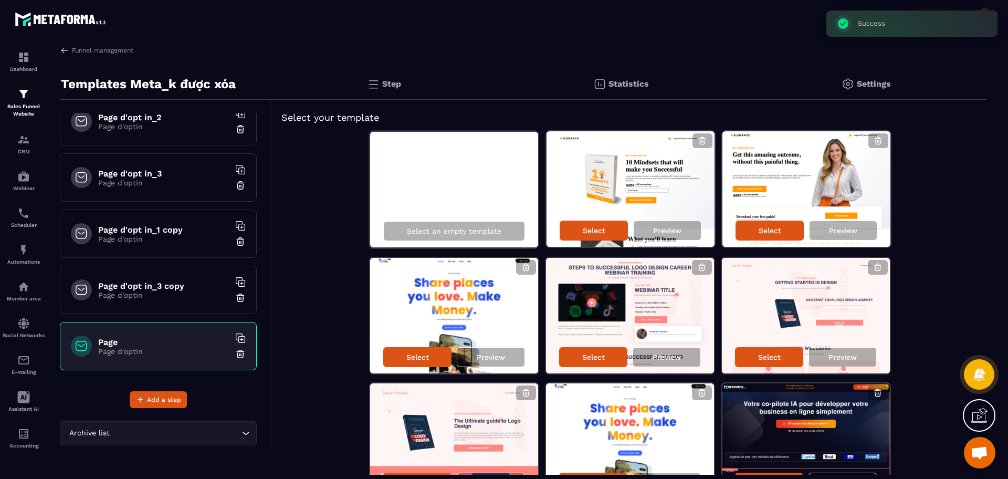 The image size is (1008, 479). I want to click on h6: Page d'opt in_2, so click(164, 117).